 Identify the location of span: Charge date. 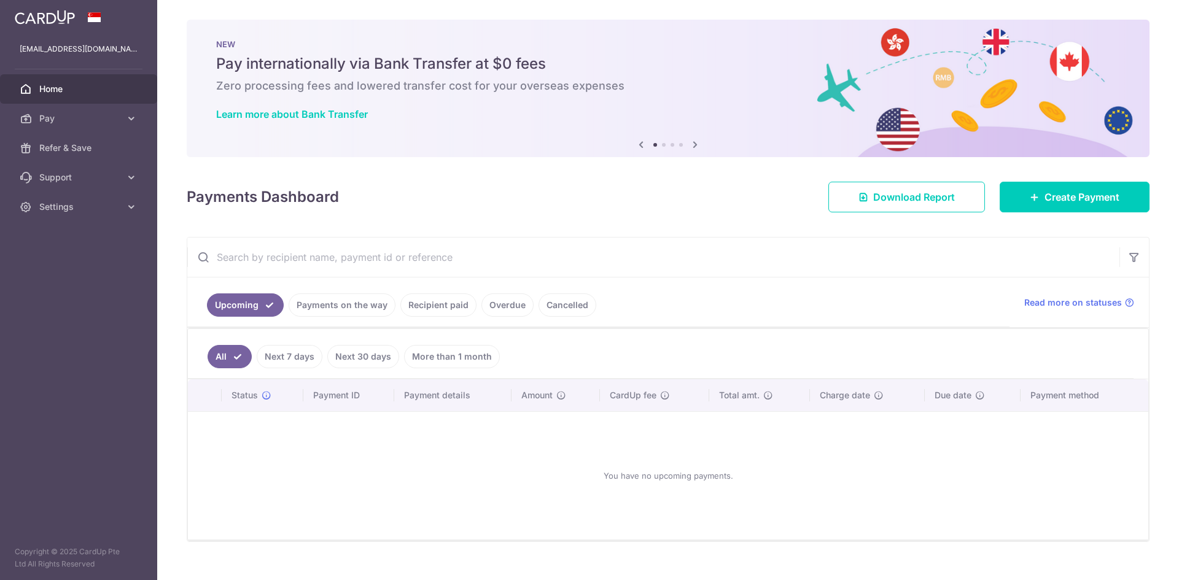
(845, 395).